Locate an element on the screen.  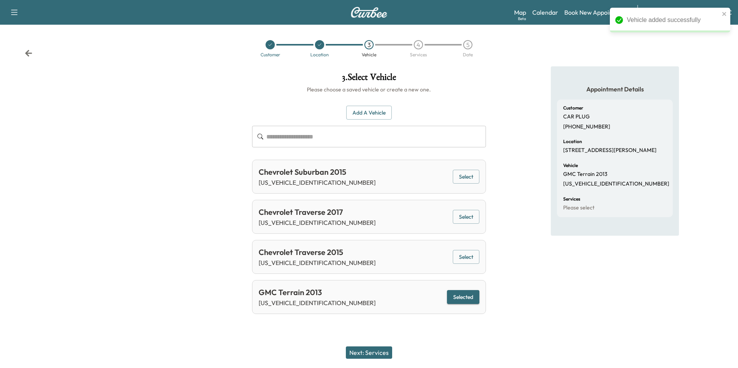
div: 4 is located at coordinates (418, 45).